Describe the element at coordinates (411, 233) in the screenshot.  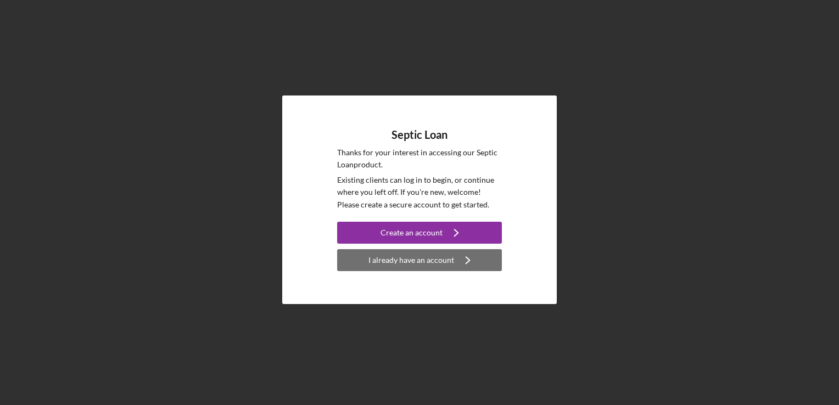
I see `div: Create an account` at that location.